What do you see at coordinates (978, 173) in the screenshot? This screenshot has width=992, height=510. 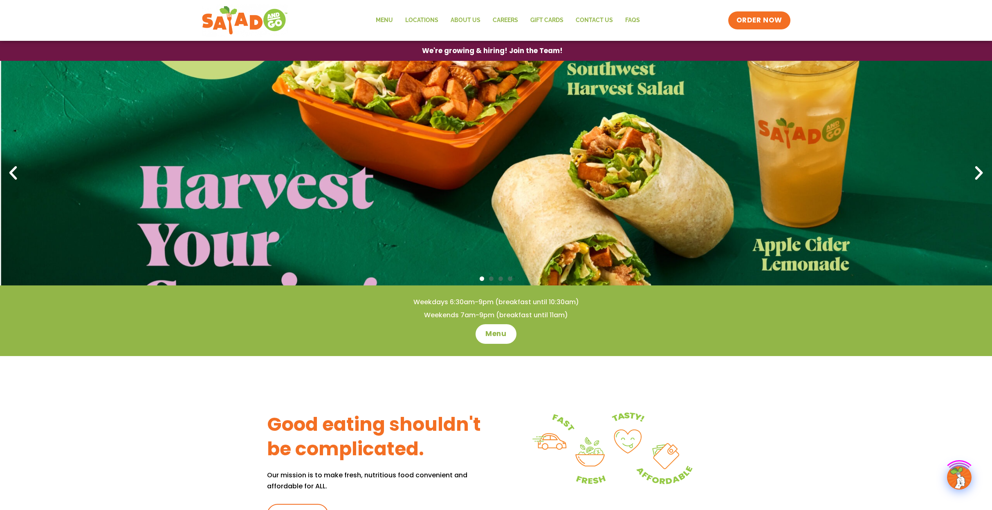 I see `div: Next slide` at bounding box center [978, 173].